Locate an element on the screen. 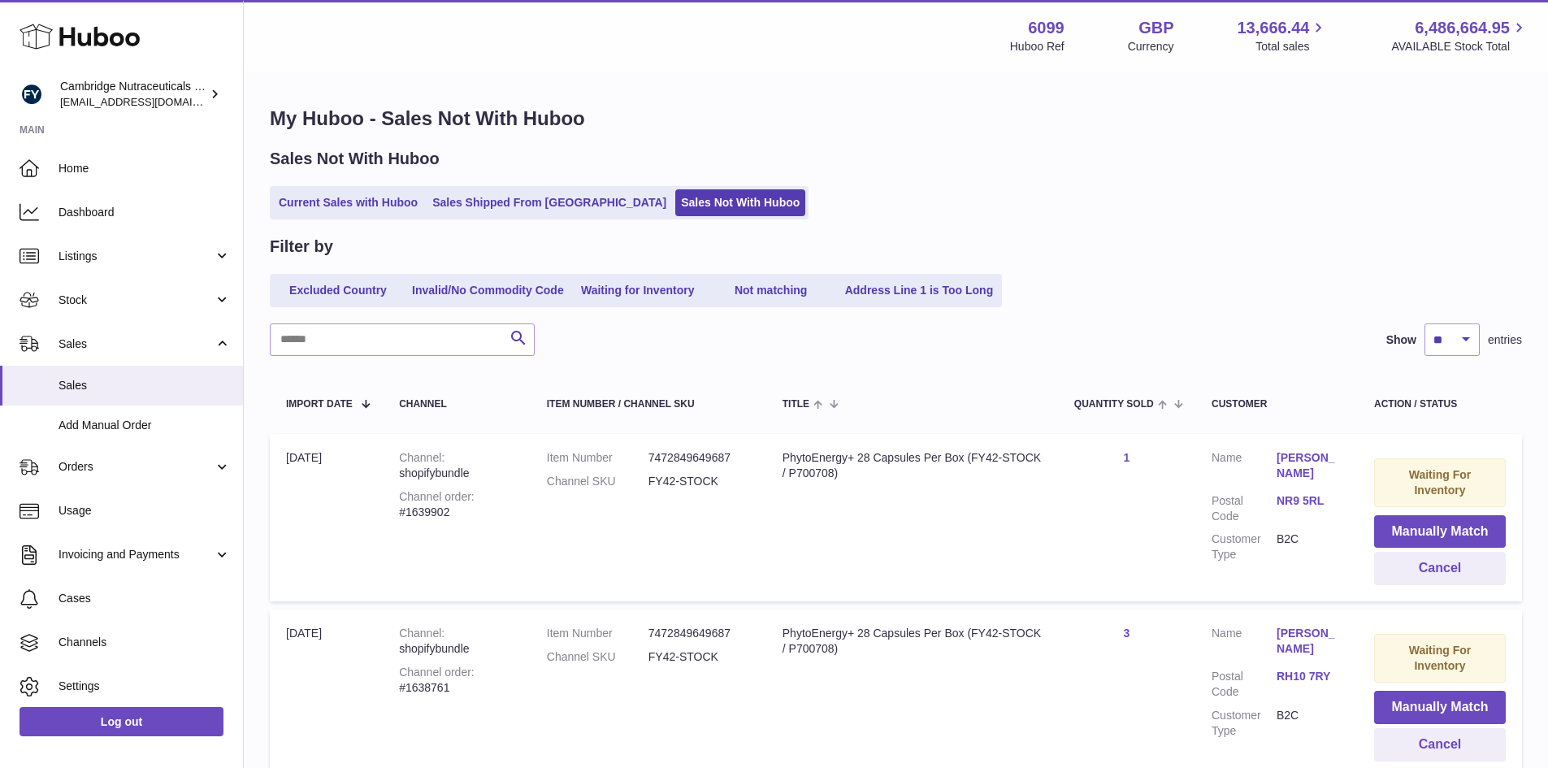  span: entries is located at coordinates (1505, 340).